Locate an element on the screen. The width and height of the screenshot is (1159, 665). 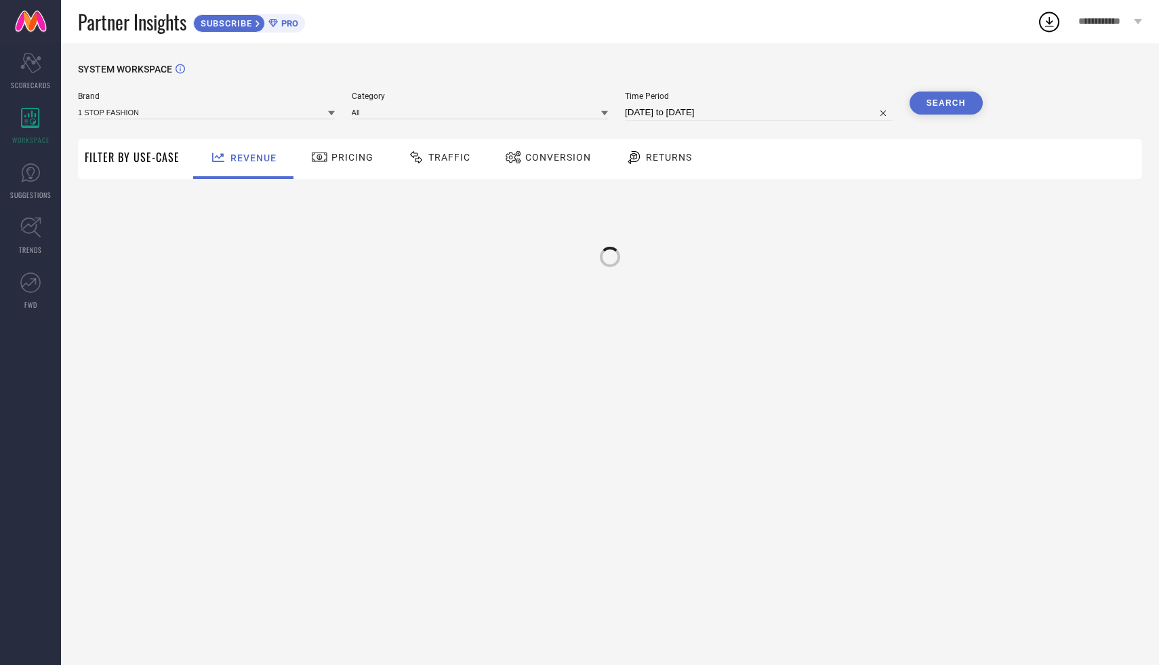
span: Time Period is located at coordinates (758, 96).